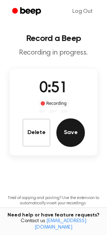  Describe the element at coordinates (27, 11) in the screenshot. I see `a: Beep` at that location.